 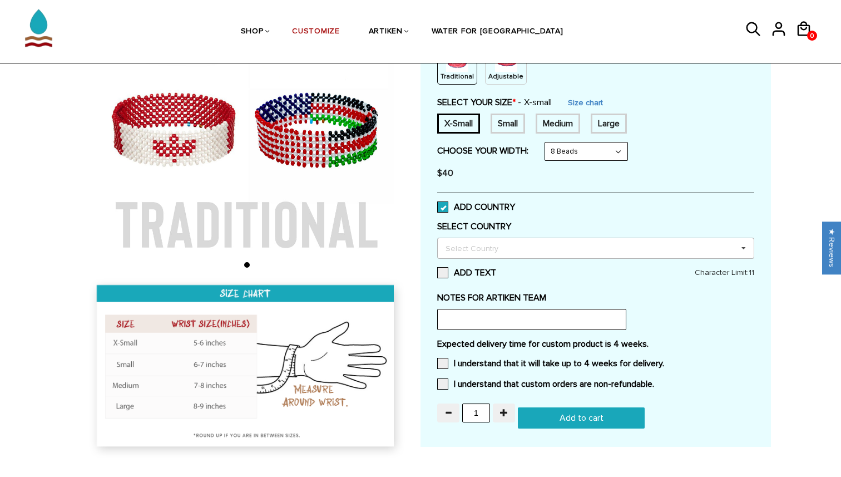 What do you see at coordinates (483, 151) in the screenshot?
I see `label: CHOOSE YOUR WIDTH:` at bounding box center [483, 151].